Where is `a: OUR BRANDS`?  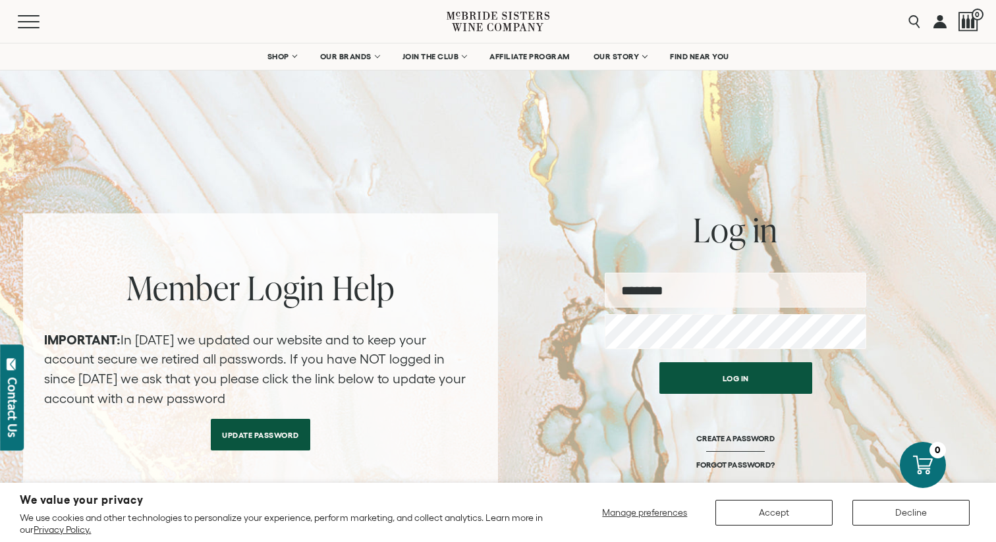 a: OUR BRANDS is located at coordinates (349, 57).